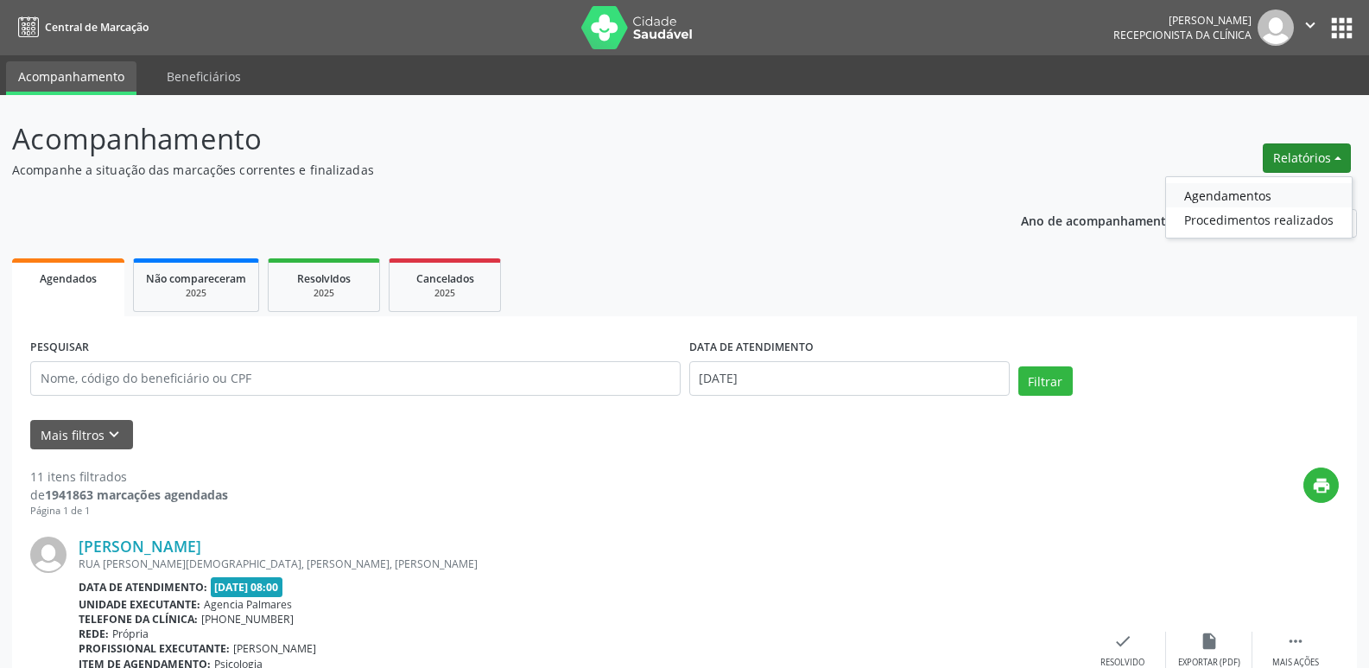  Describe the element at coordinates (93, 633) in the screenshot. I see `b: Rede:` at that location.